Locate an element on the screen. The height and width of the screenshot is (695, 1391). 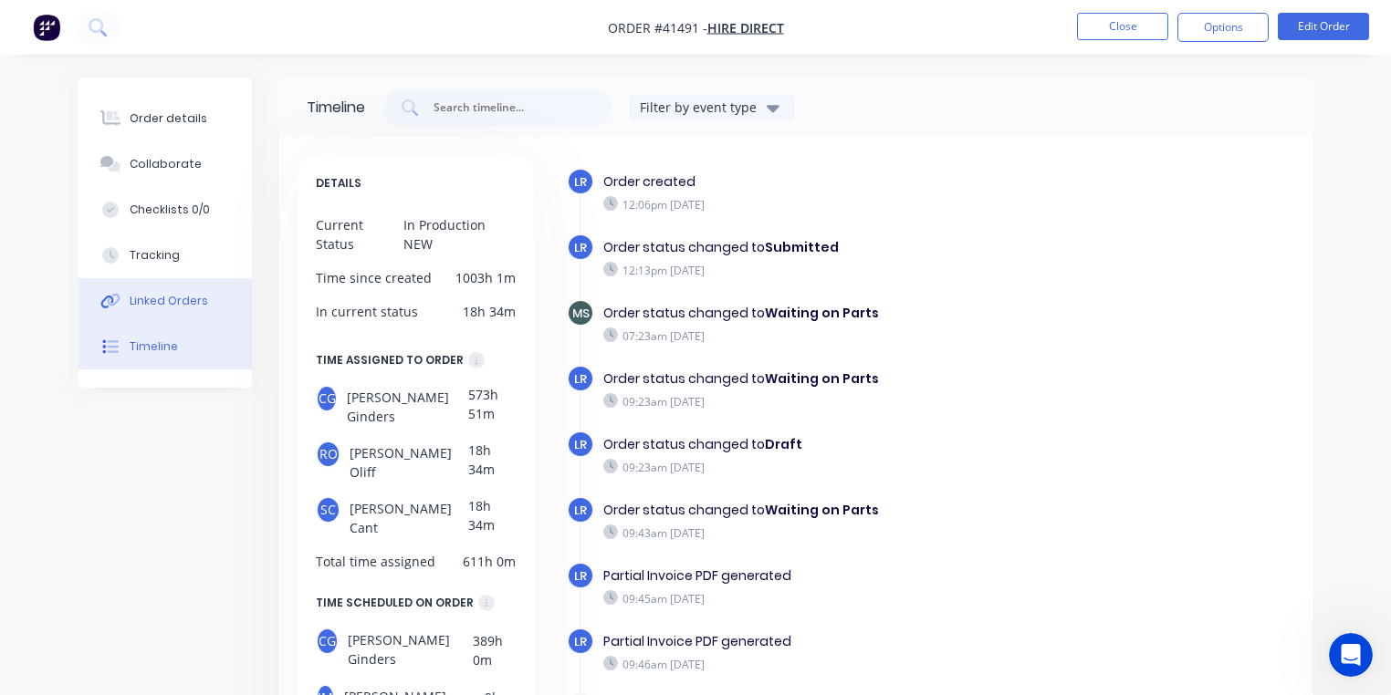
button: Tracking is located at coordinates (165, 255).